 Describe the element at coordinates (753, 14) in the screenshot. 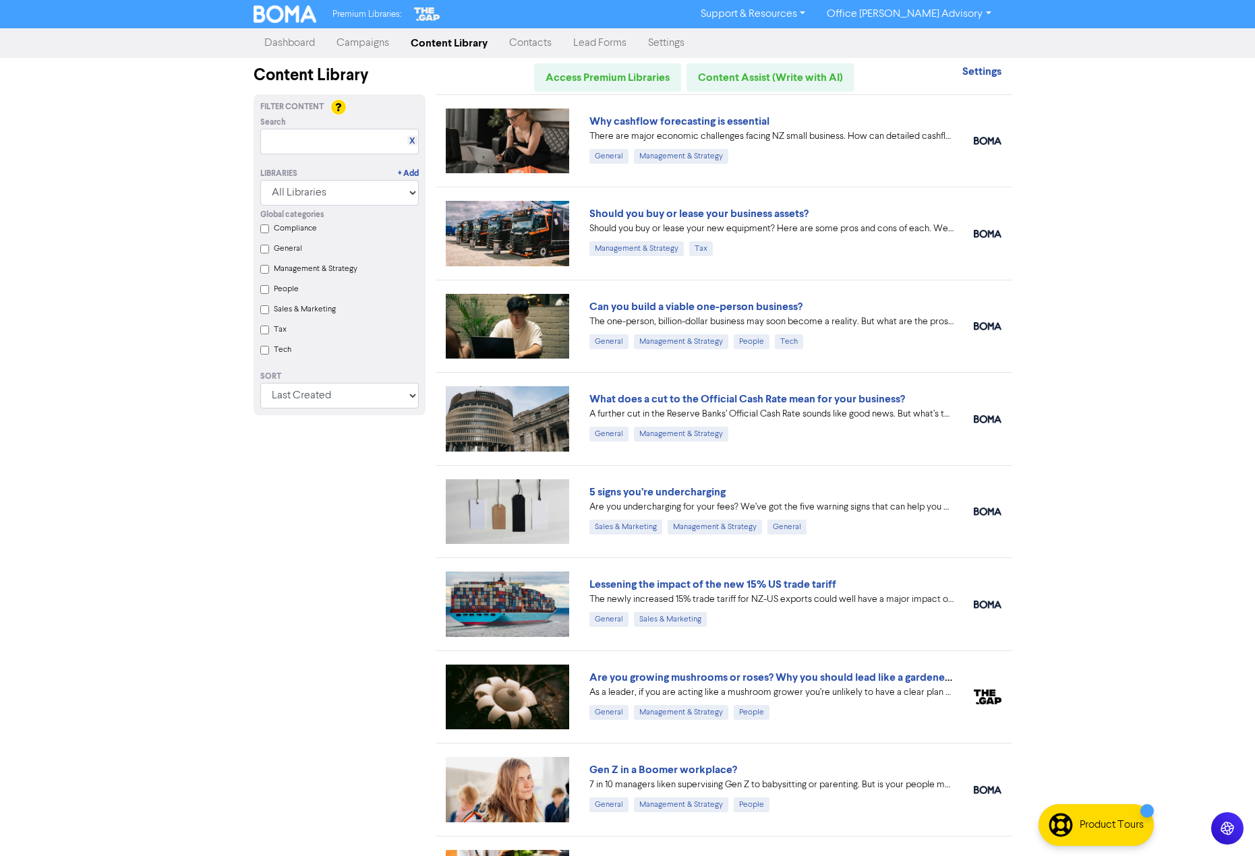

I see `a: Support & Resources` at that location.